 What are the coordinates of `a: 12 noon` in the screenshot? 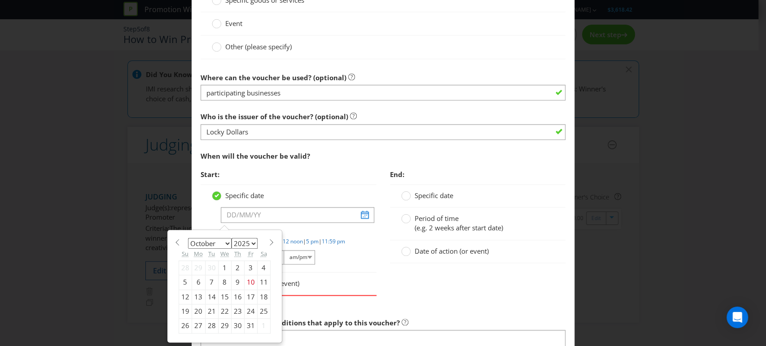 It's located at (293, 241).